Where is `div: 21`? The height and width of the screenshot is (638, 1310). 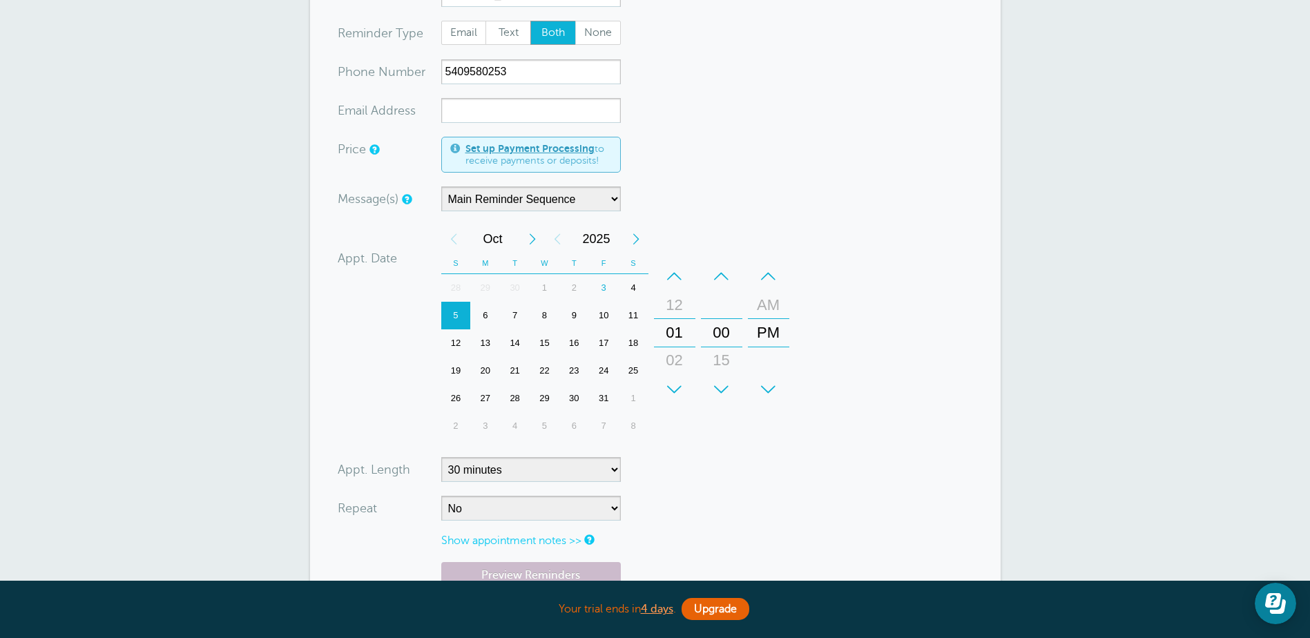
div: 21 is located at coordinates (515, 371).